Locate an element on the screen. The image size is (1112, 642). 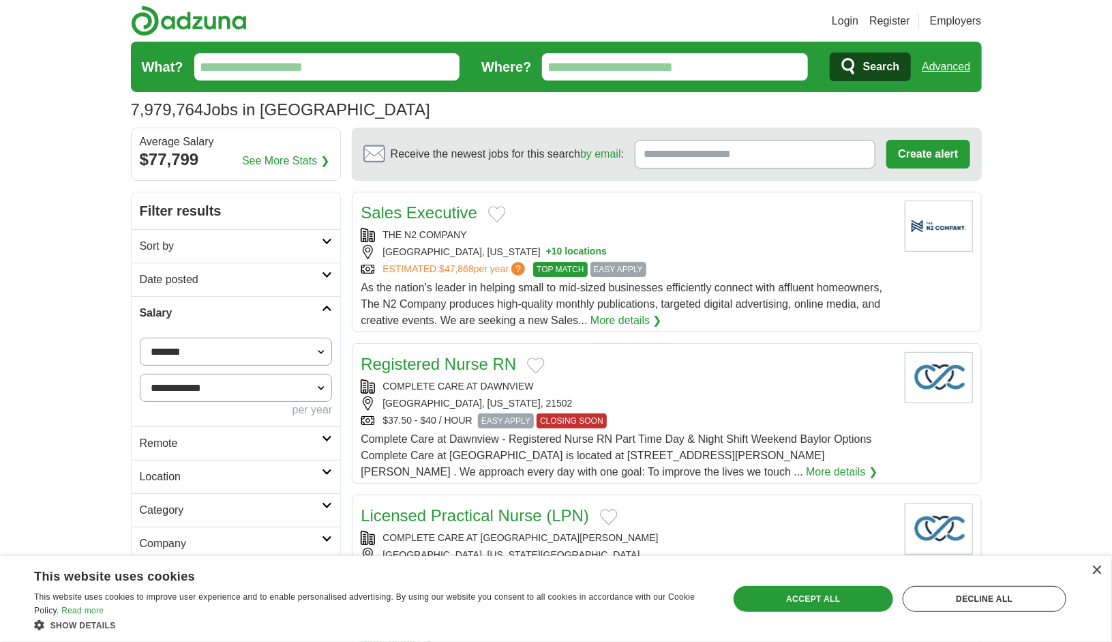
span: Complete Care at Dawnview - Registered Nurse RN Part Time Day & Night Shift Weekend Baylor Option... is located at coordinates (616, 455).